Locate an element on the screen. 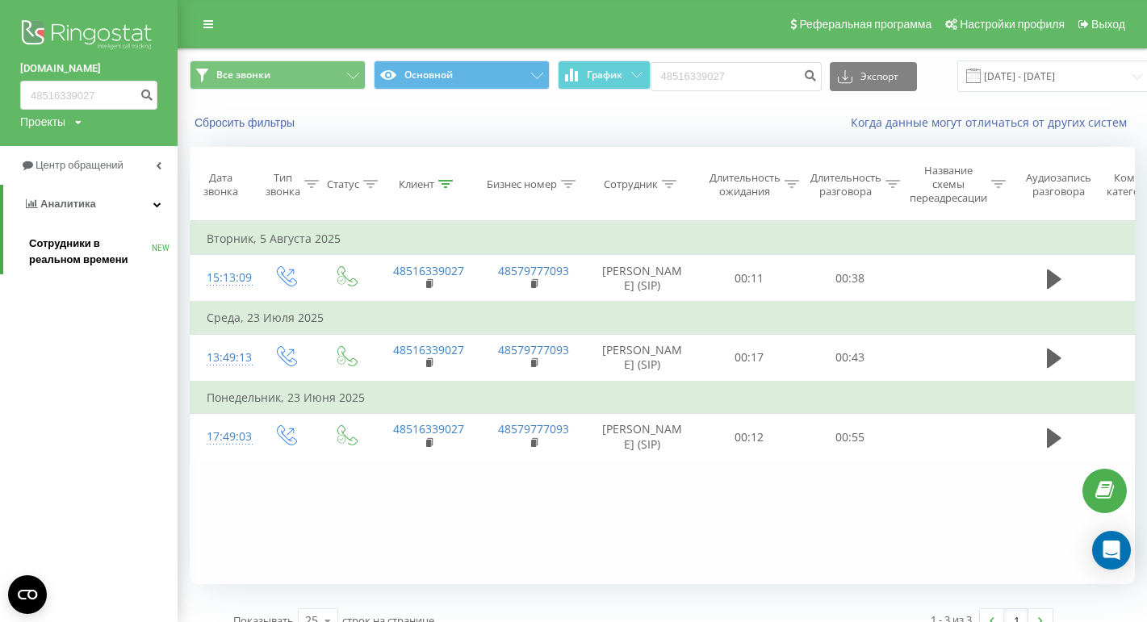 The height and width of the screenshot is (622, 1147). span: Все звонки is located at coordinates (243, 75).